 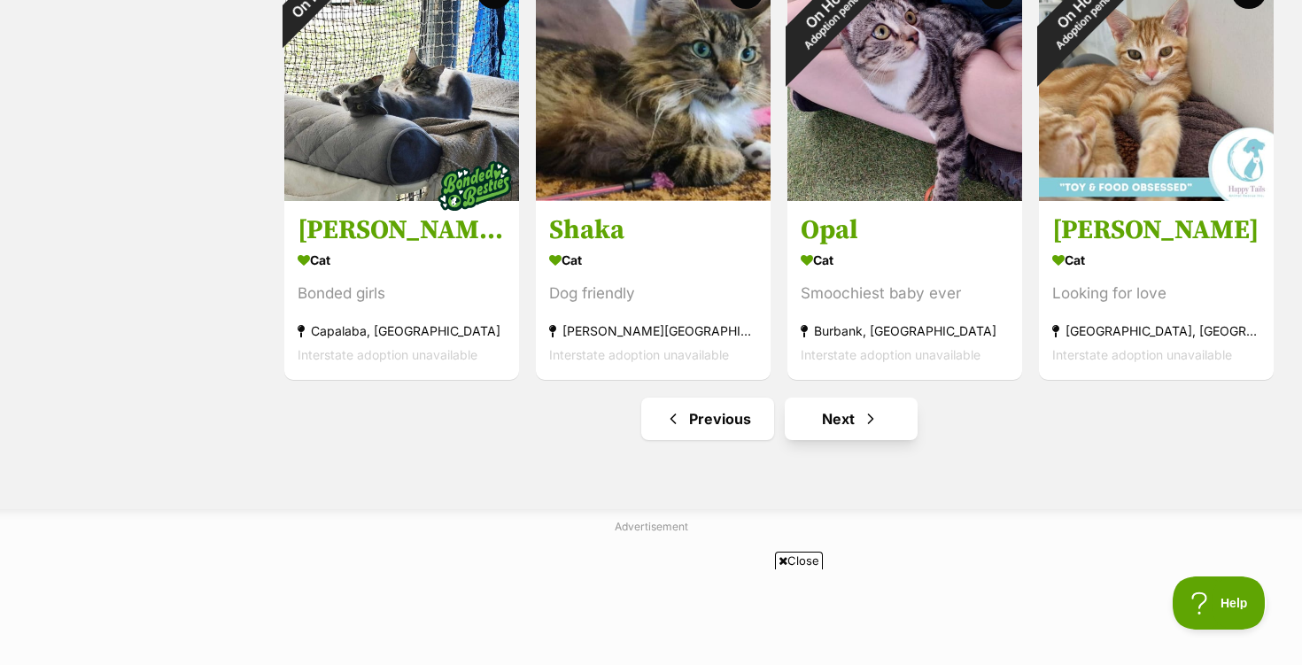 I want to click on nav: Pagination, so click(x=778, y=419).